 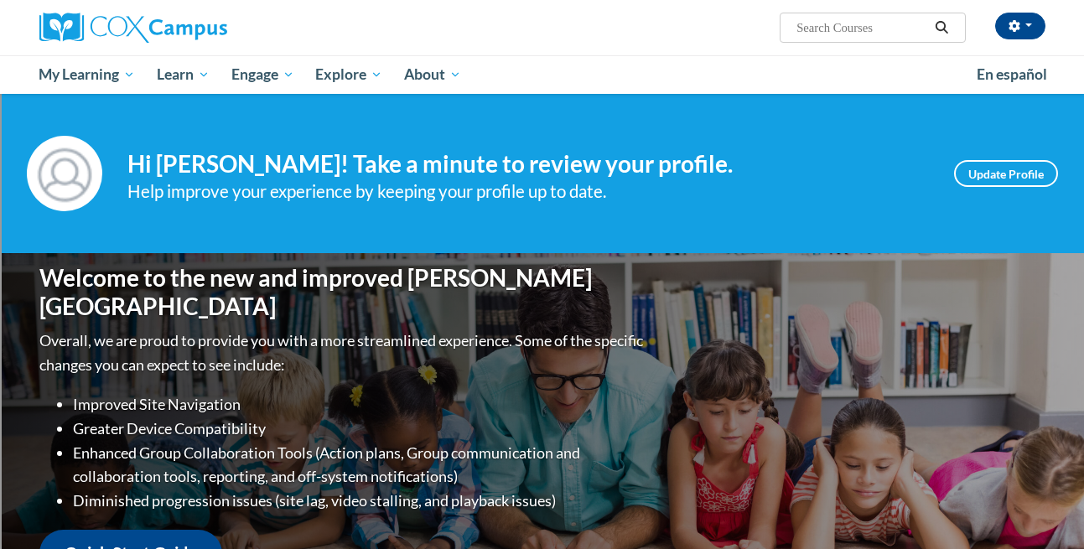 I want to click on span: About, so click(x=433, y=75).